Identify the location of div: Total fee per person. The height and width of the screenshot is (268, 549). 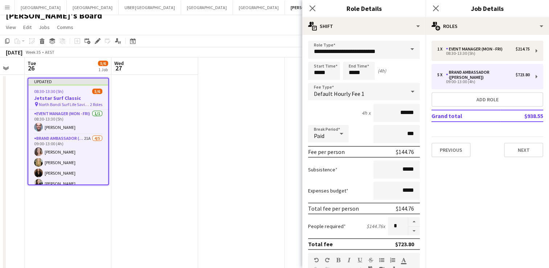
(334, 208).